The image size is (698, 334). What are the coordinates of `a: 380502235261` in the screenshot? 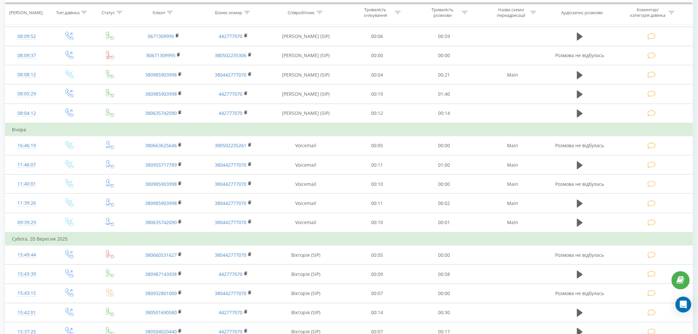 It's located at (231, 145).